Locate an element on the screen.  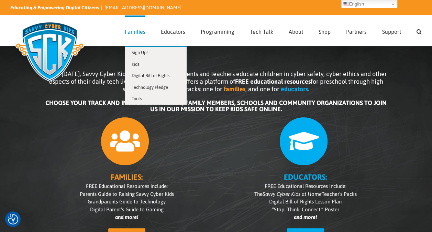
span: Digital Parent’s Guide to Gaming is located at coordinates (127, 209).